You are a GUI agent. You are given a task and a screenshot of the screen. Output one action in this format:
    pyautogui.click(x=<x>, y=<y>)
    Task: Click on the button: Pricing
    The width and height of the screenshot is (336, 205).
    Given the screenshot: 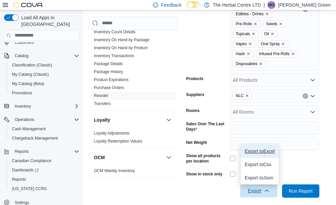 What is the action you would take?
    pyautogui.click(x=169, y=187)
    